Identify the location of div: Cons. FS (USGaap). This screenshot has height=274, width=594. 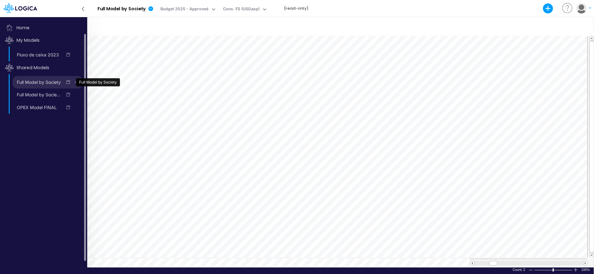
(241, 9).